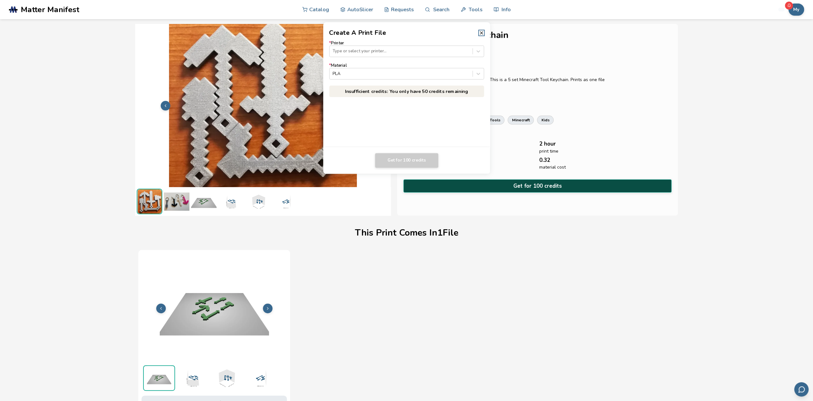  Describe the element at coordinates (407, 161) in the screenshot. I see `button: Get for 100 credits` at that location.